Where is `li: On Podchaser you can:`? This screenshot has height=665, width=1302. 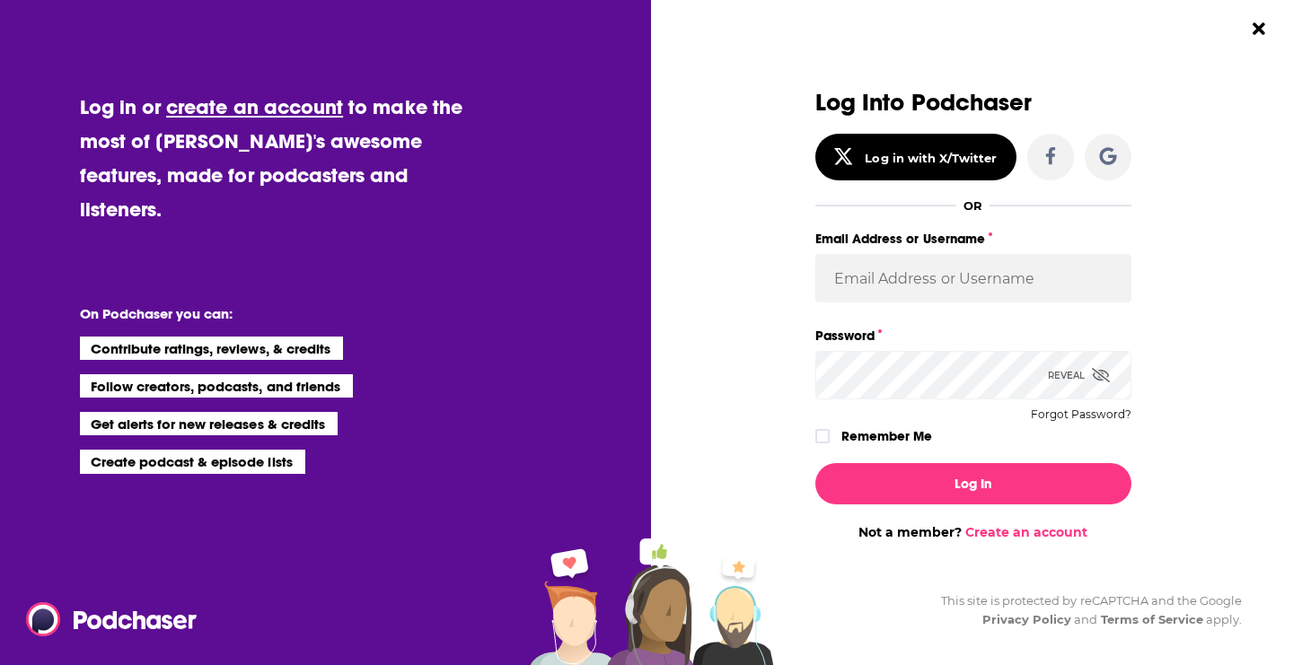 li: On Podchaser you can: is located at coordinates (260, 313).